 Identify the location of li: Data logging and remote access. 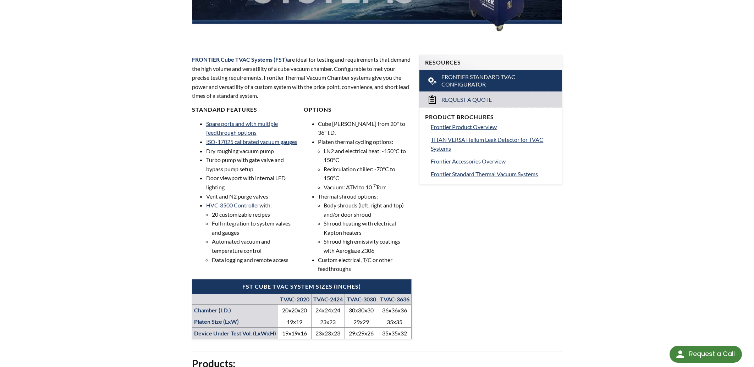
(255, 260).